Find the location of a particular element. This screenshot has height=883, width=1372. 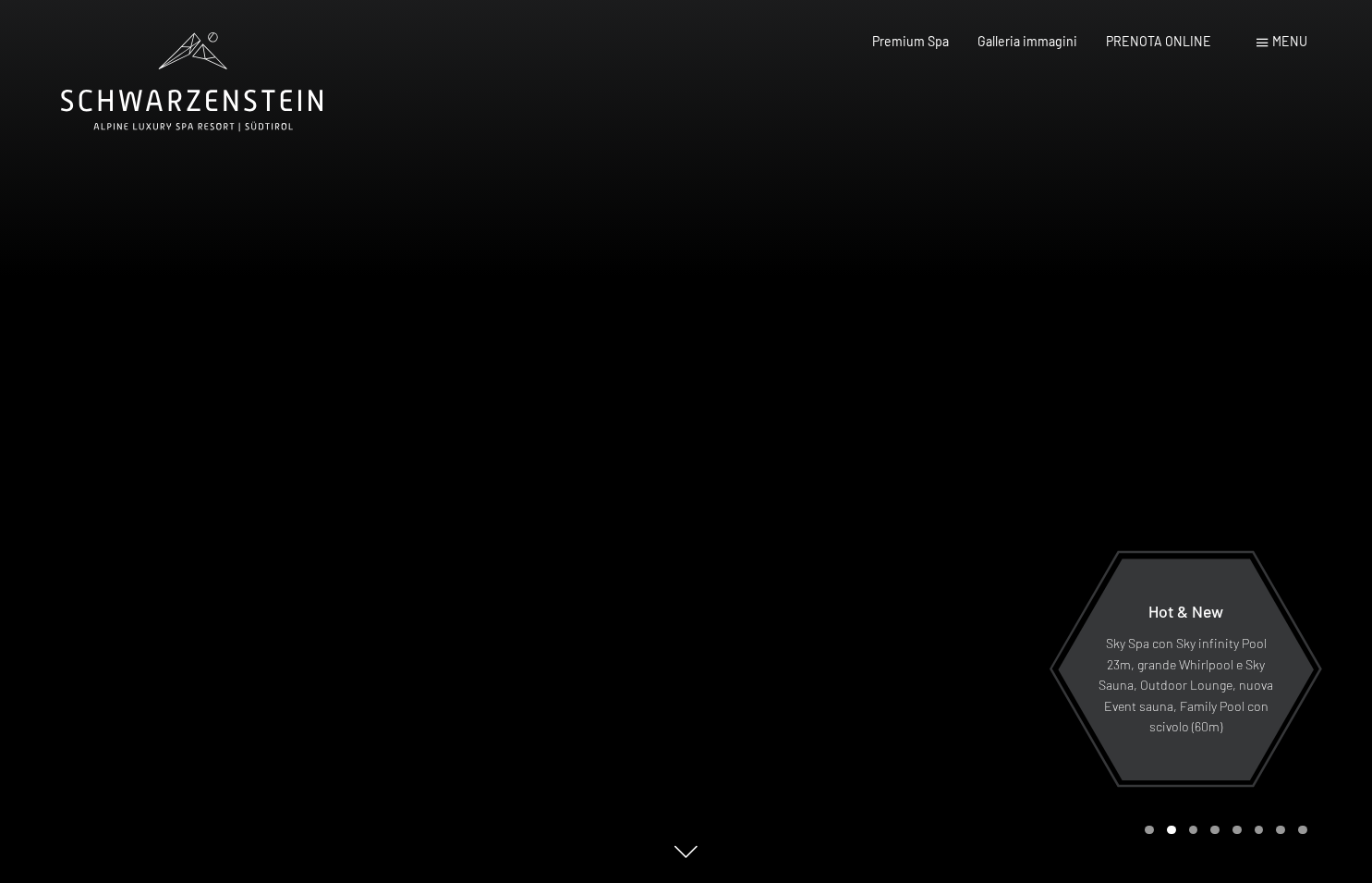

p: Sky Spa con Sky infinity Pool 23m, grande Whirlpool e Sky Sauna, Outdoor Lounge, nuova Event saun... is located at coordinates (1185, 685).